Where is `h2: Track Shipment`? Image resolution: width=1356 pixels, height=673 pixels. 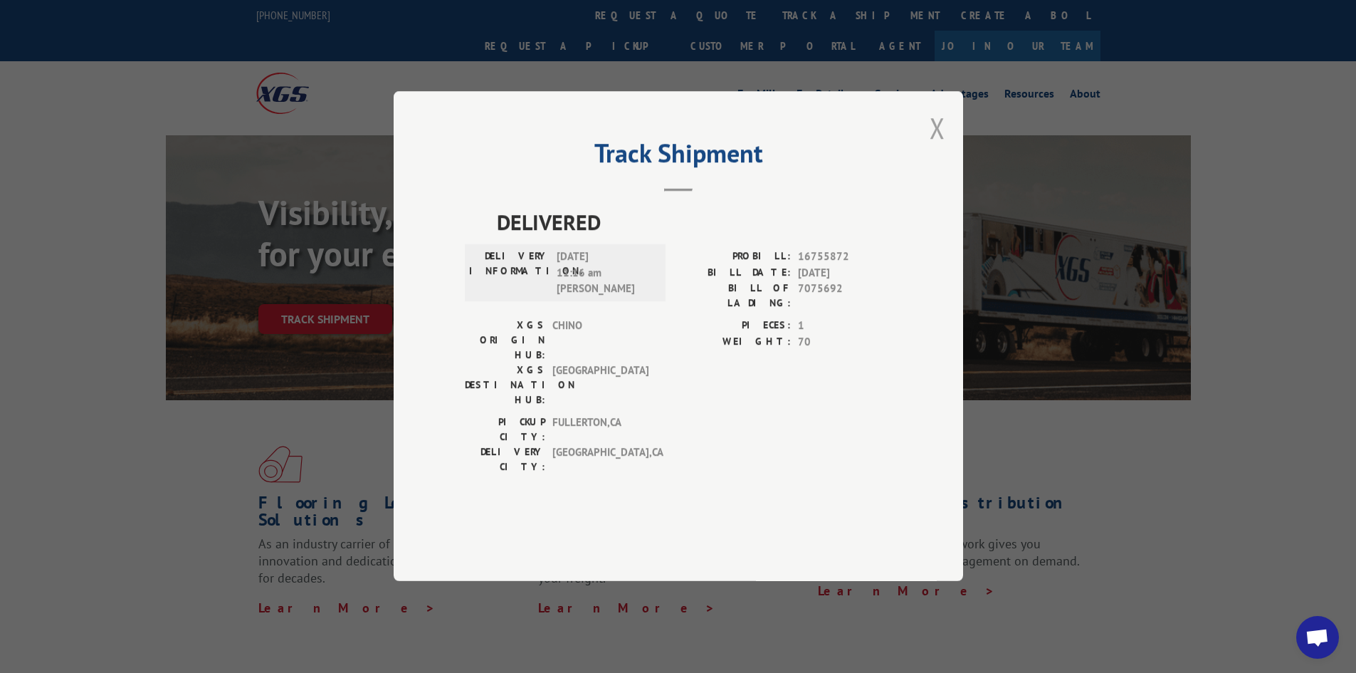
h2: Track Shipment is located at coordinates (678, 157).